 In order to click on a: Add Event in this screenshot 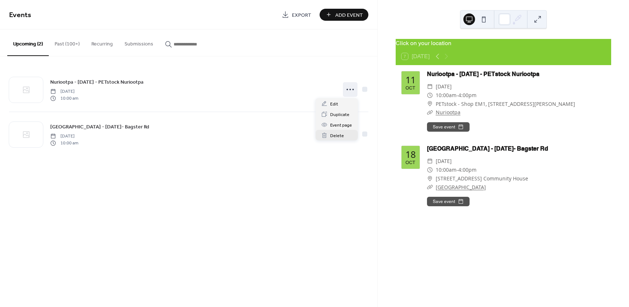, I will do `click(344, 15)`.